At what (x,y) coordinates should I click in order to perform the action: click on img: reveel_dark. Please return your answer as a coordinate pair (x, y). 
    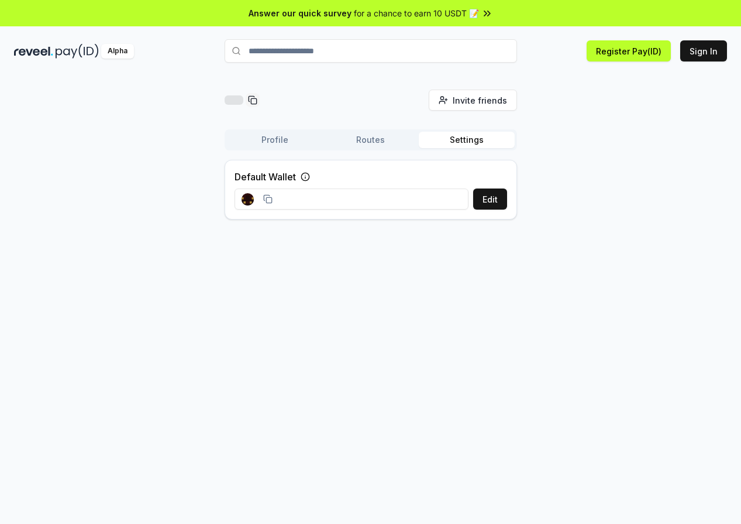
    Looking at the image, I should click on (33, 51).